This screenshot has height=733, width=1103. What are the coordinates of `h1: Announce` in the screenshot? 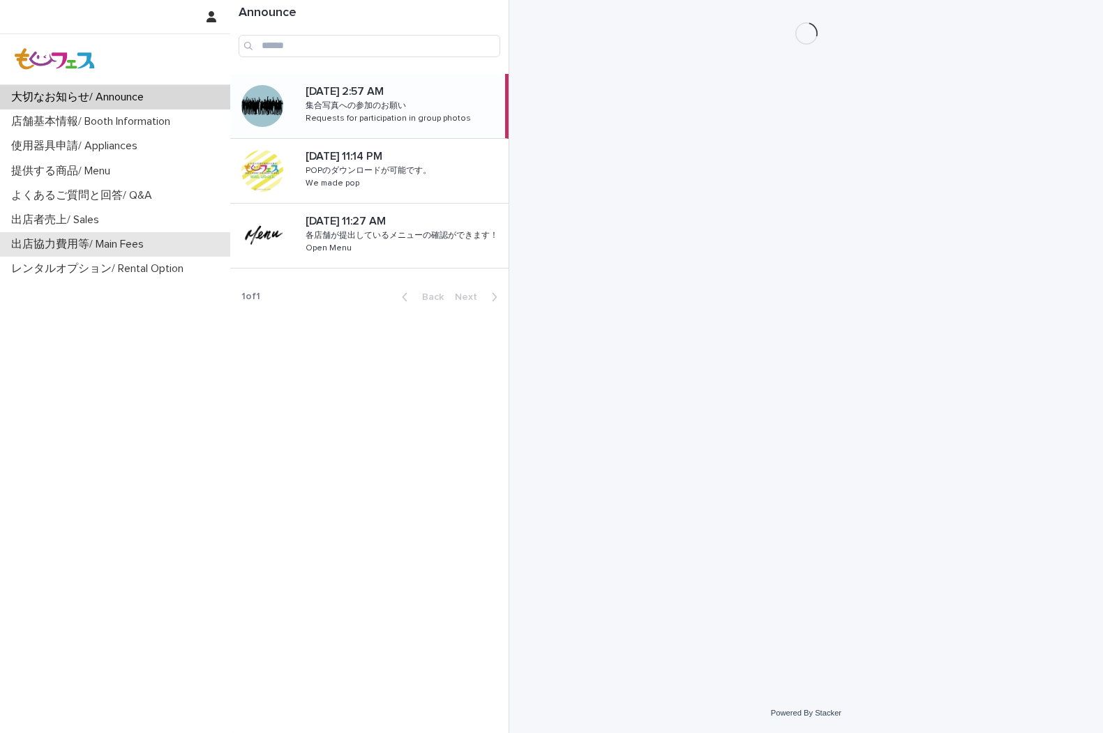 It's located at (369, 13).